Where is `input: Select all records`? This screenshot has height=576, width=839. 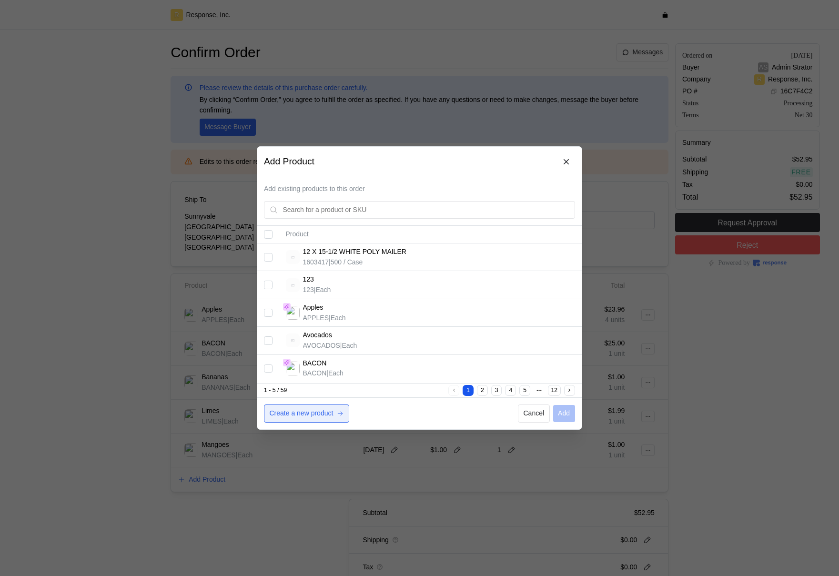 input: Select all records is located at coordinates (268, 234).